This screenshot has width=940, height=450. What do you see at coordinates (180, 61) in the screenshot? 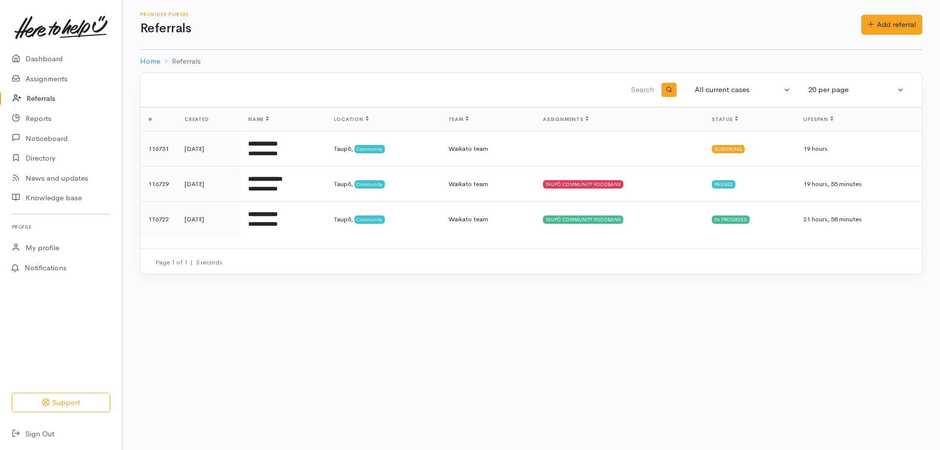
I see `li: Referrals` at bounding box center [180, 61].